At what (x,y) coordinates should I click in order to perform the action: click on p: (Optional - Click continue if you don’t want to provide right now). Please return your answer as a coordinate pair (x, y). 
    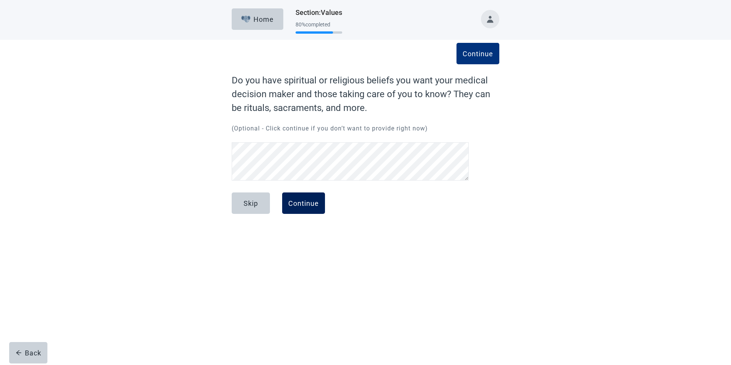
    Looking at the image, I should click on (366, 128).